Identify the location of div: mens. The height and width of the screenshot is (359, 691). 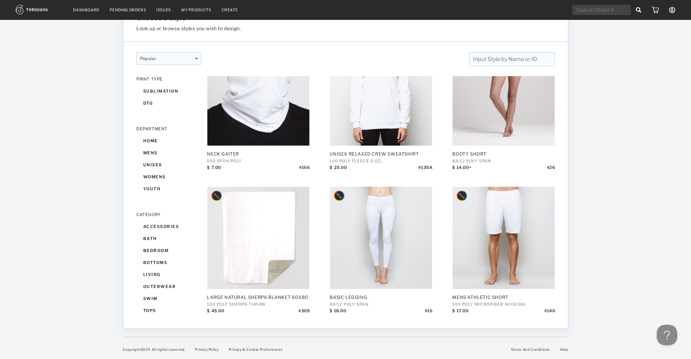
(169, 153).